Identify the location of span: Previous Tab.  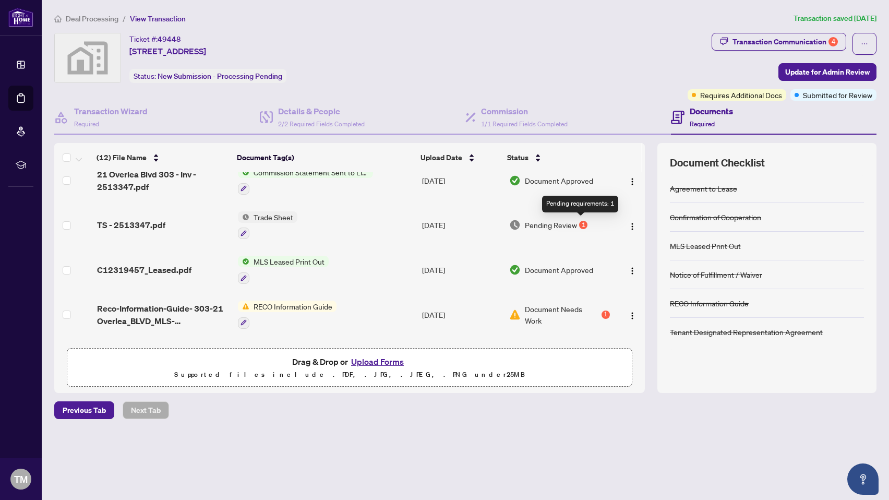
(84, 410).